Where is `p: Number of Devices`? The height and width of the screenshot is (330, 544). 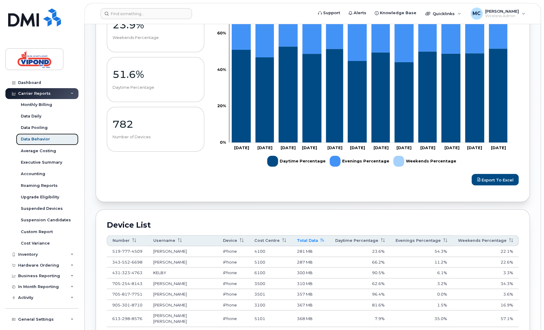 p: Number of Devices is located at coordinates (155, 137).